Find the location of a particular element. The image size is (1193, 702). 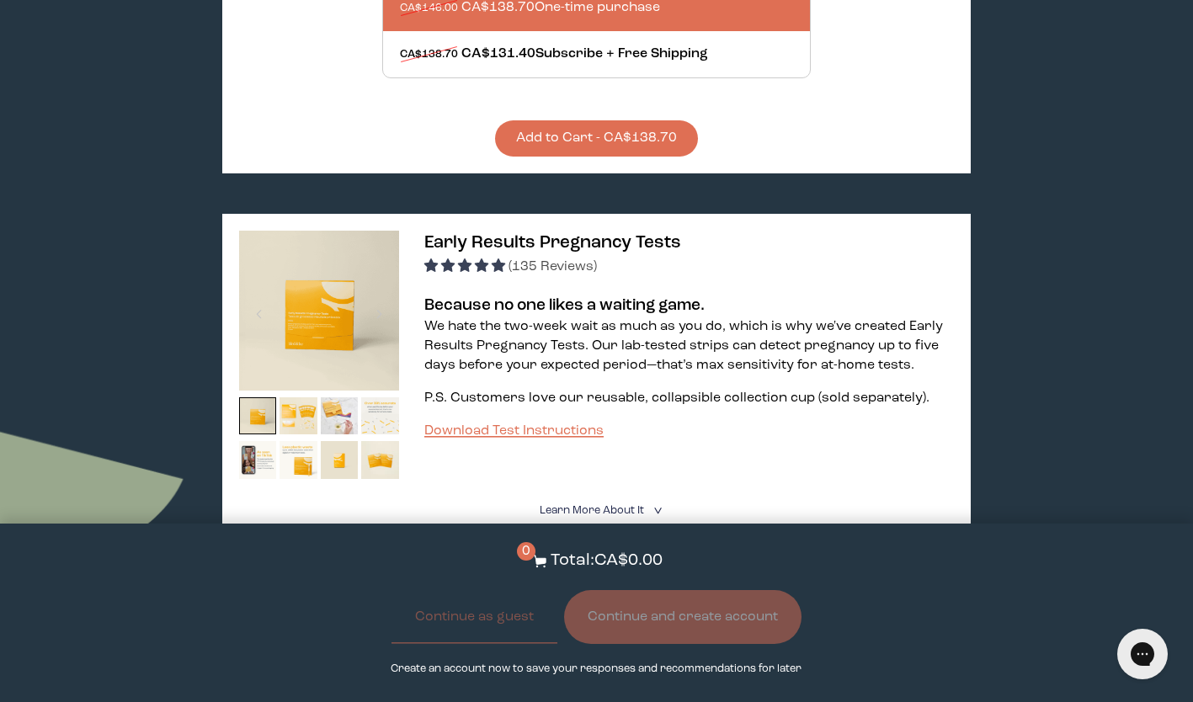

a: Download Test Instructions is located at coordinates (514, 431).